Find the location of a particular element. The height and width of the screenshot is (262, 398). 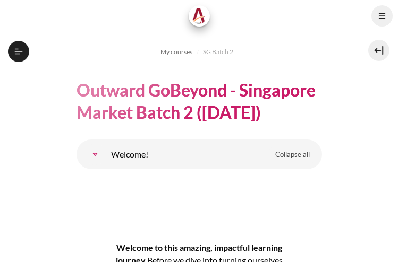

img: Architeck is located at coordinates (199, 16).